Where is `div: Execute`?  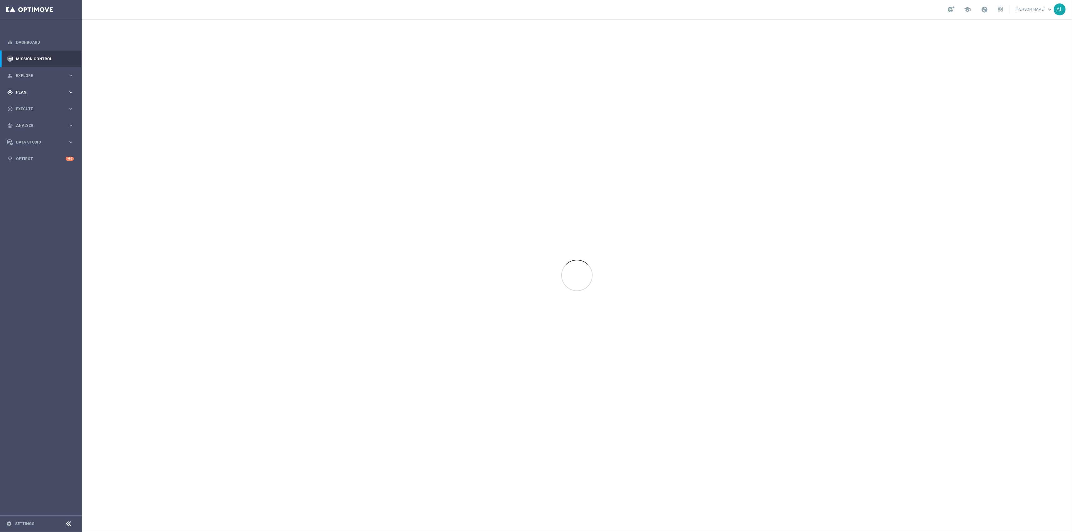
div: Execute is located at coordinates (37, 109).